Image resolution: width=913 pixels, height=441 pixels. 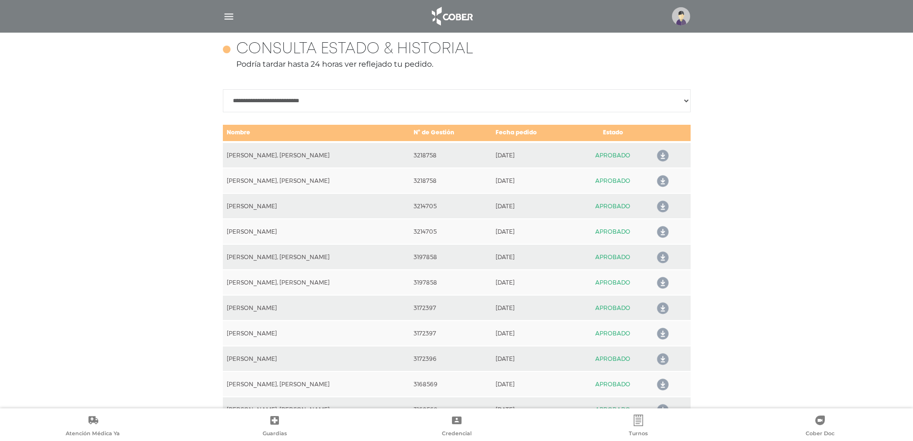 I want to click on p: Podría tardar hasta 24 horas ver reflejado tu pedido., so click(x=457, y=64).